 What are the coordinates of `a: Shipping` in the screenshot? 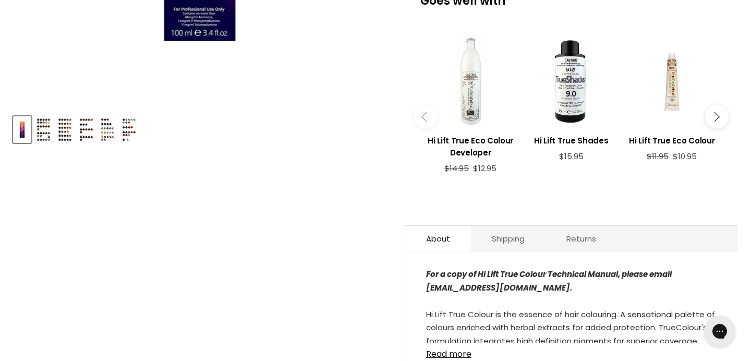 It's located at (508, 238).